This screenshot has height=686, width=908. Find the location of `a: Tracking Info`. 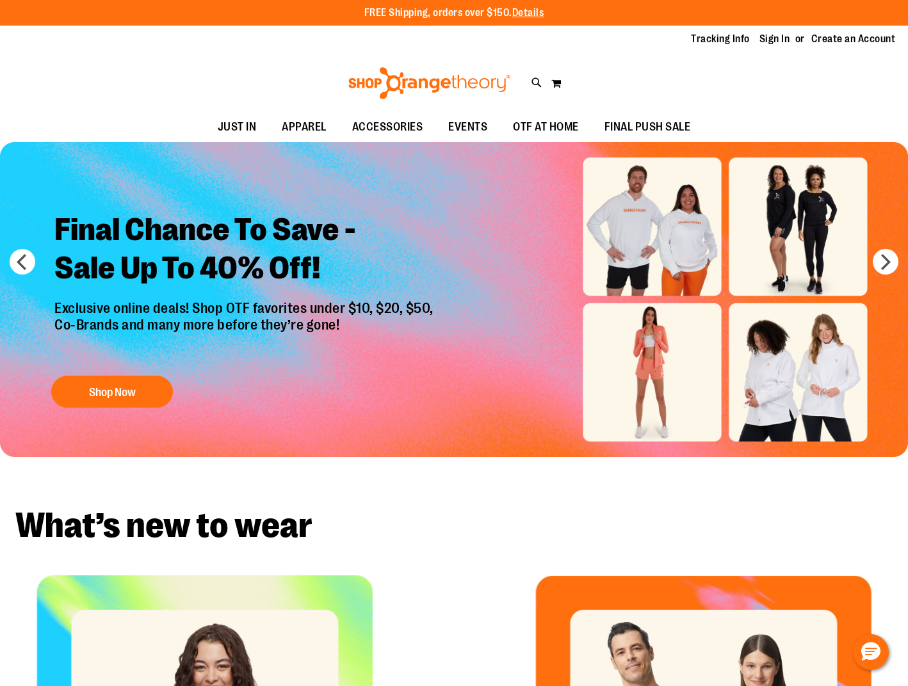

a: Tracking Info is located at coordinates (720, 39).